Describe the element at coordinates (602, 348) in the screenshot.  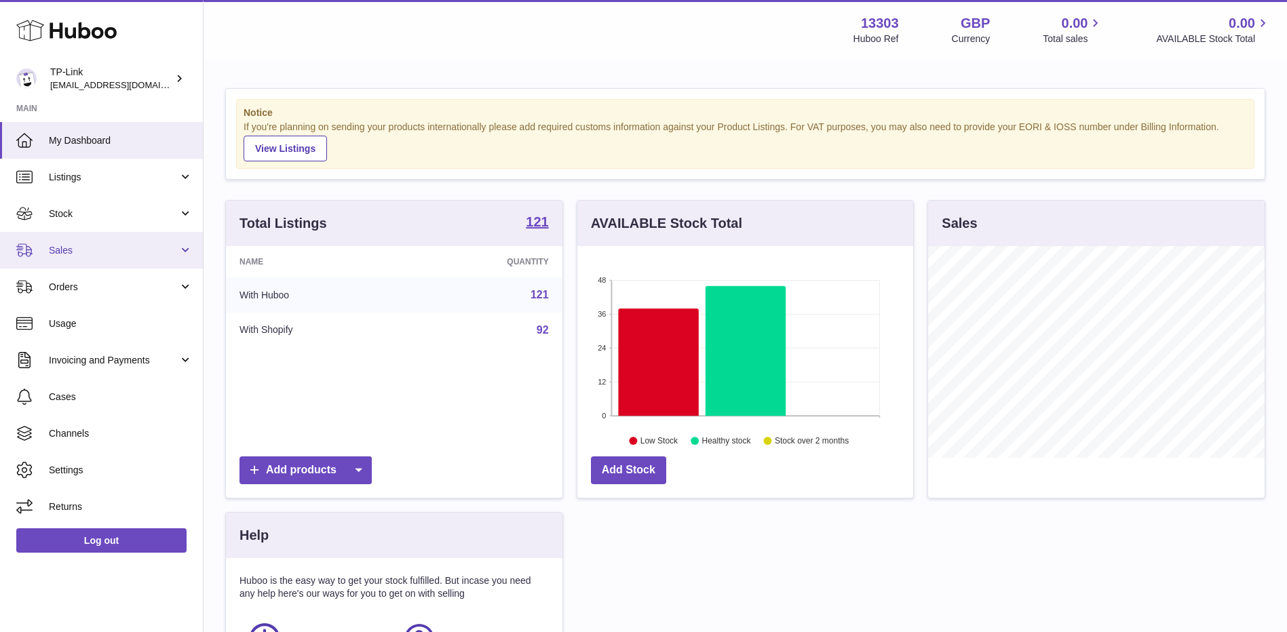
I see `text: 24` at that location.